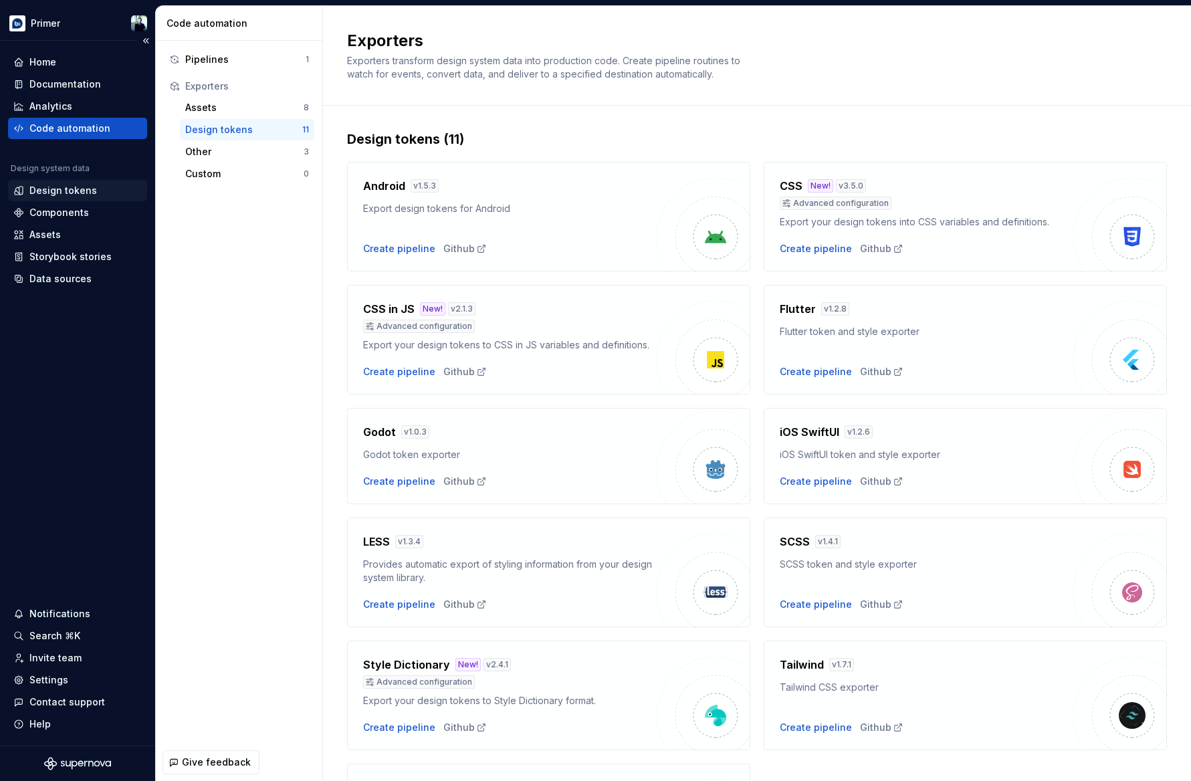 Image resolution: width=1191 pixels, height=781 pixels. I want to click on div: Provides automatic export of styling information from your design system library., so click(509, 571).